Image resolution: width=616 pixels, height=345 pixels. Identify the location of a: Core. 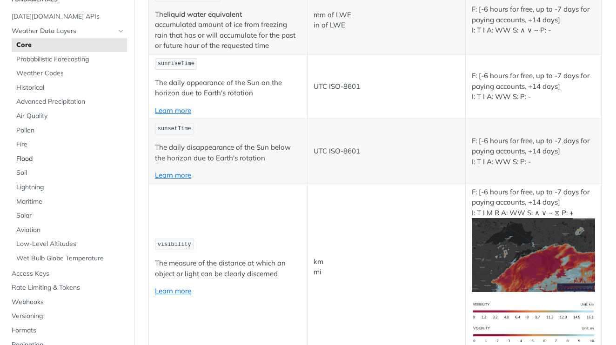
(69, 45).